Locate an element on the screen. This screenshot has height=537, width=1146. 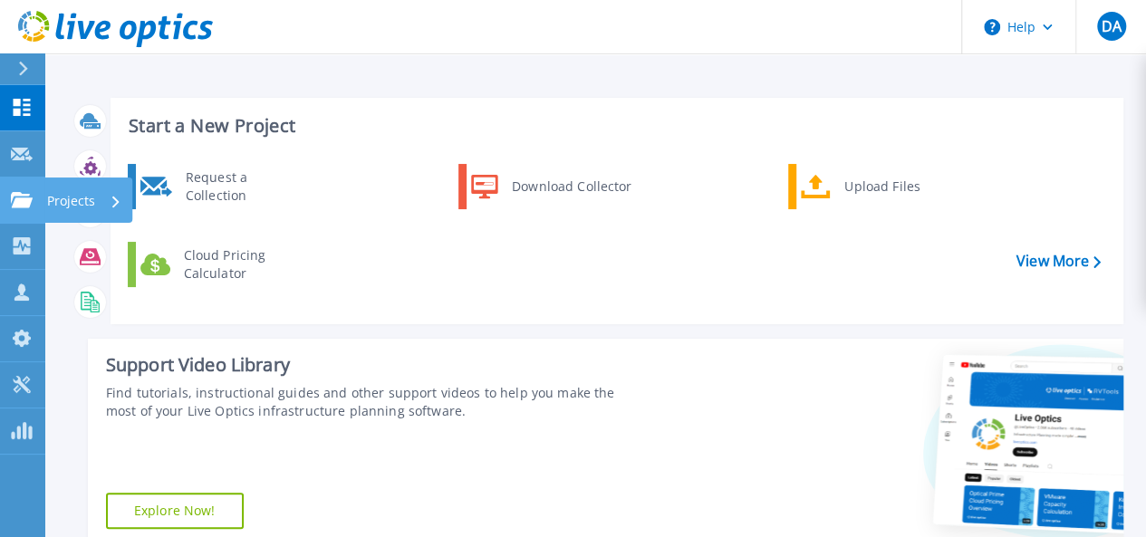
div: Support Video Library is located at coordinates (375, 365).